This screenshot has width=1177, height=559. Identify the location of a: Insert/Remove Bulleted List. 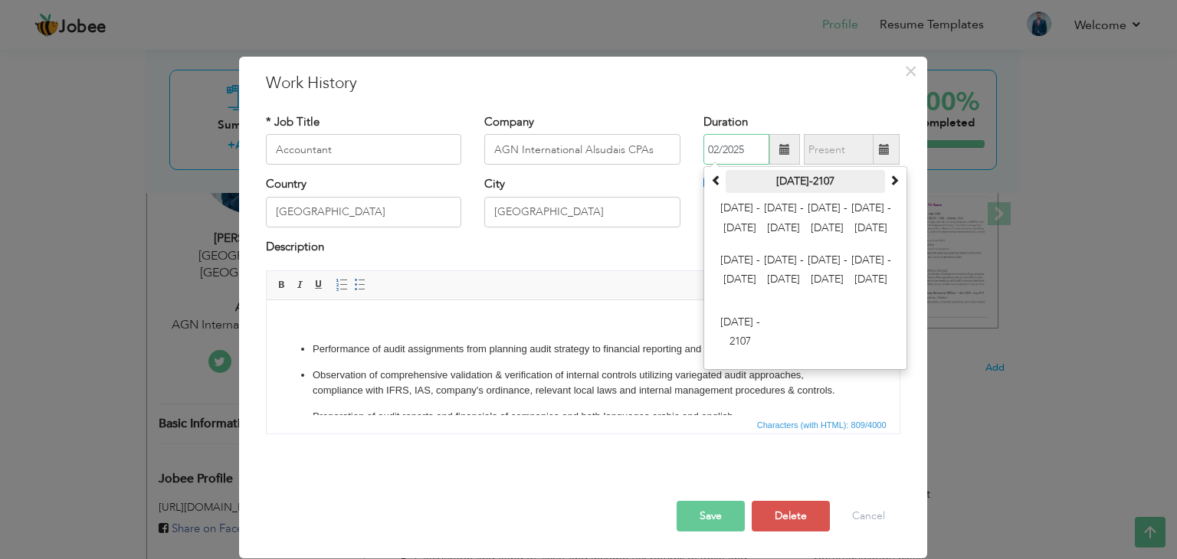
(360, 285).